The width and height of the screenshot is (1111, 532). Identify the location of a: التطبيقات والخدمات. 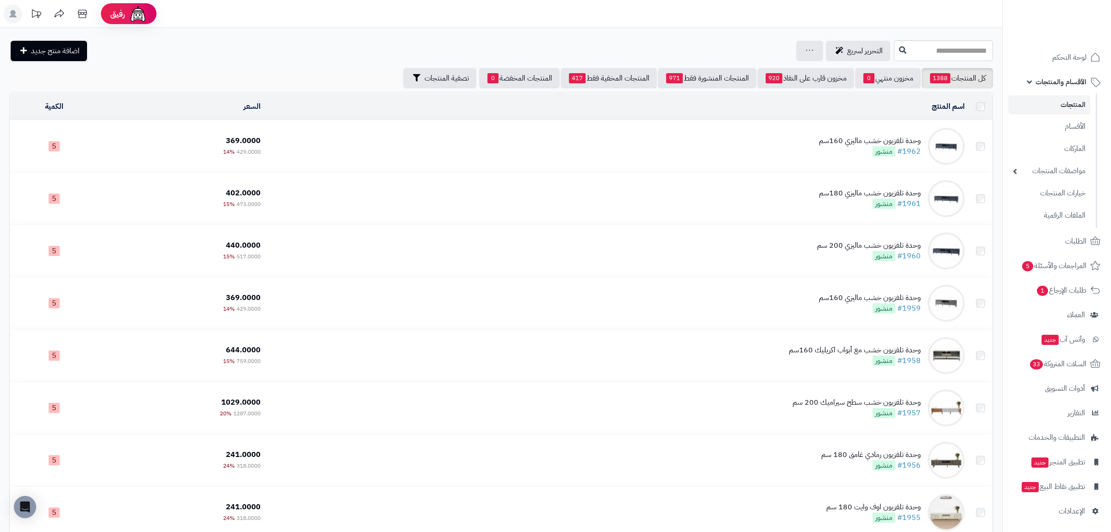
(1057, 438).